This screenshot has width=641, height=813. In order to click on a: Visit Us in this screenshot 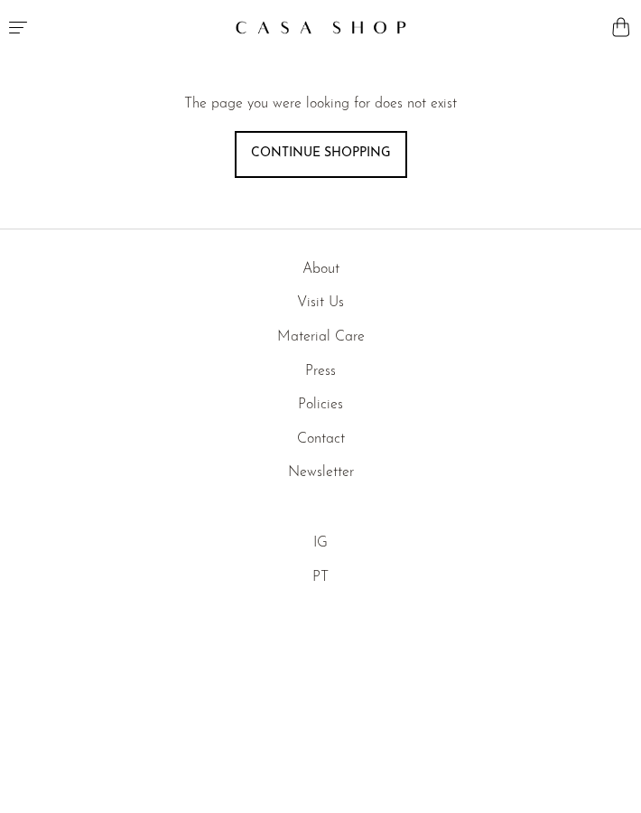, I will do `click(321, 303)`.